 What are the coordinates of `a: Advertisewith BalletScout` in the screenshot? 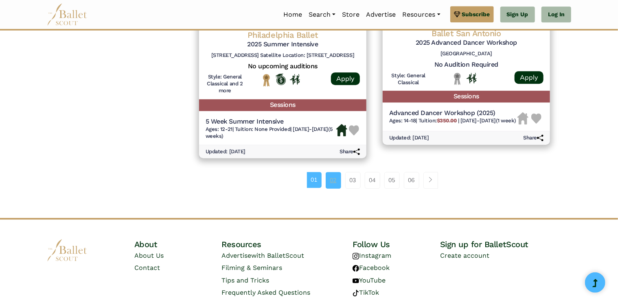 It's located at (263, 256).